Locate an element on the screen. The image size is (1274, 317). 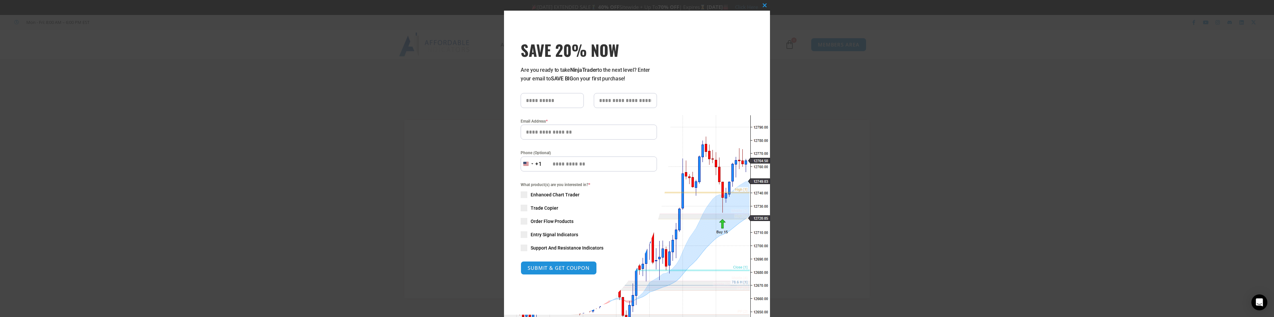
label: Support And Resistance Indicators is located at coordinates (589, 248).